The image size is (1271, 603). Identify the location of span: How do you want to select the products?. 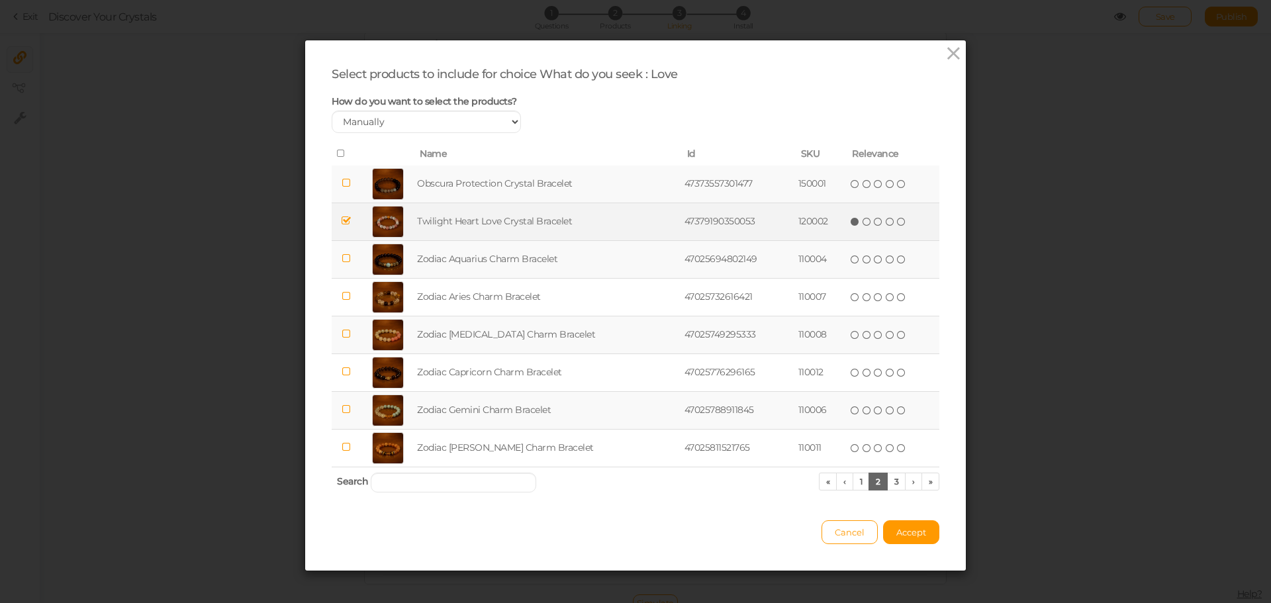
(424, 101).